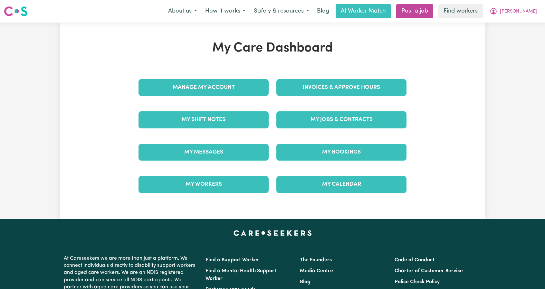  What do you see at coordinates (460, 11) in the screenshot?
I see `a: Find workers` at bounding box center [460, 11].